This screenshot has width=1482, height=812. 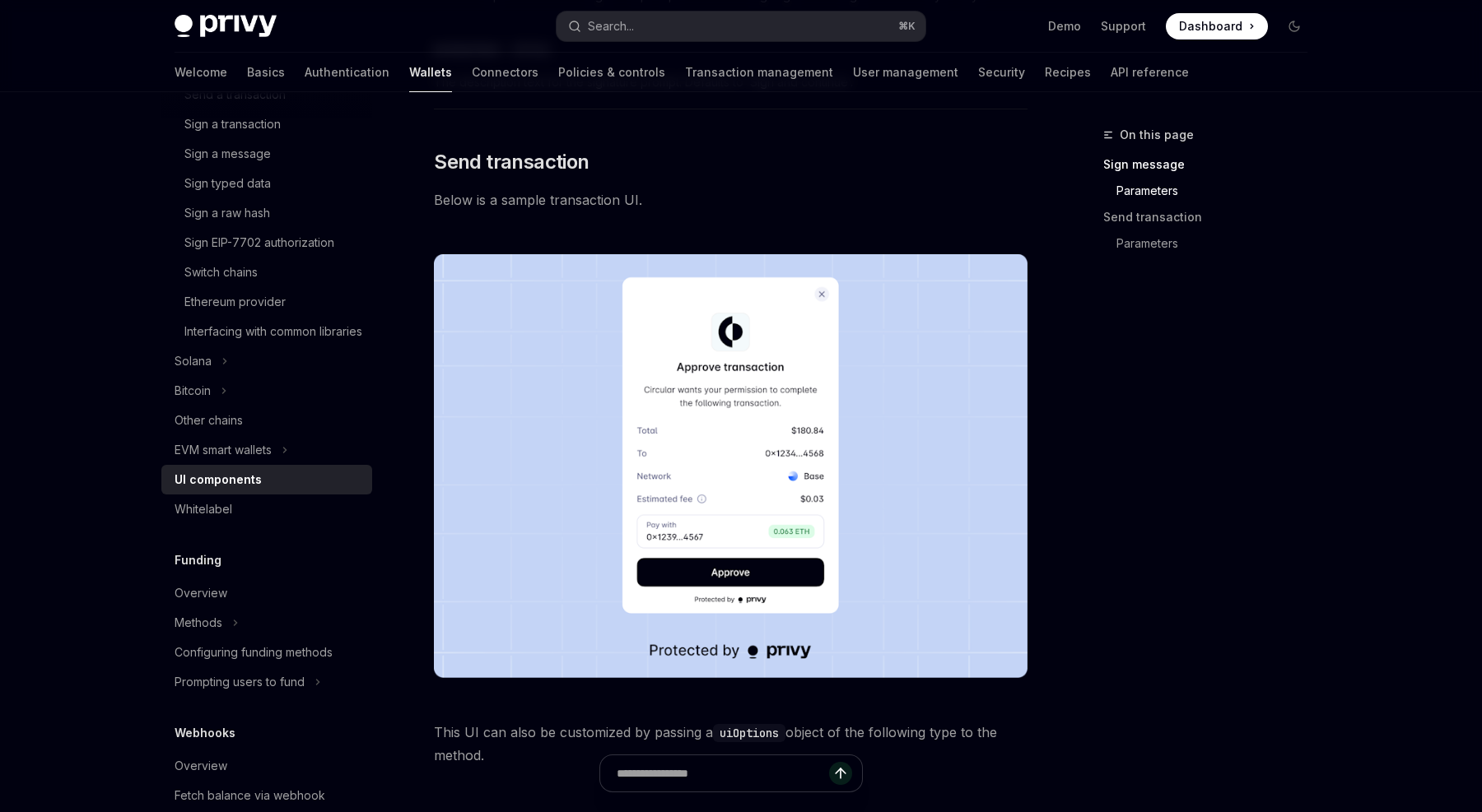 I want to click on div: Switch chains, so click(x=220, y=272).